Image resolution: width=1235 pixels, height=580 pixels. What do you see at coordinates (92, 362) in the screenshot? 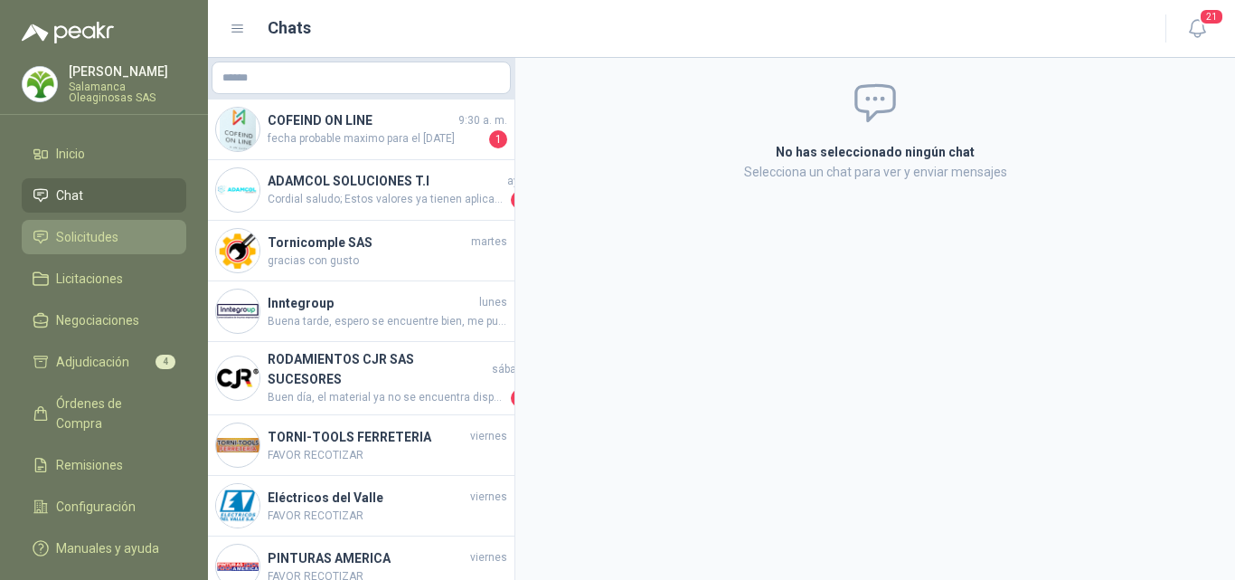
I see `span: Adjudicación` at bounding box center [92, 362].